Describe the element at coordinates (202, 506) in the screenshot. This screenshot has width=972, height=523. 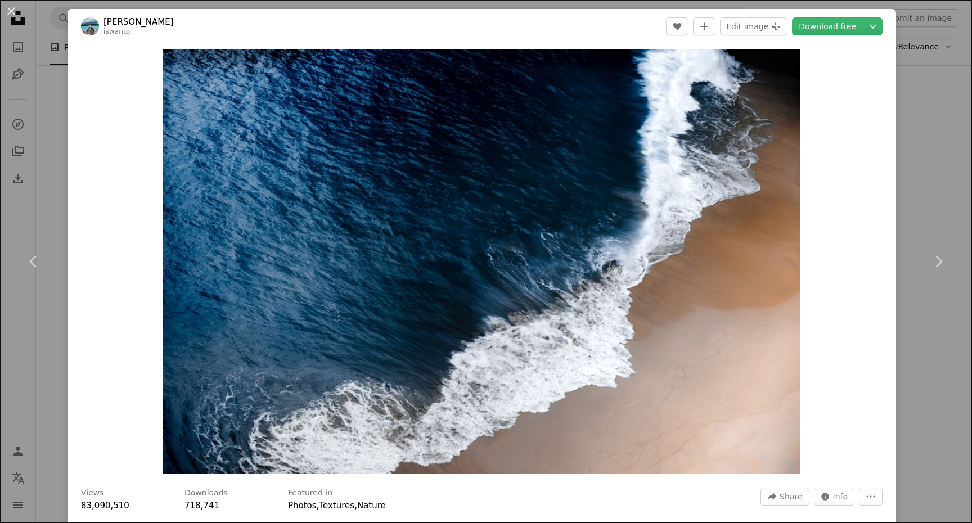
I see `span: 718,741` at that location.